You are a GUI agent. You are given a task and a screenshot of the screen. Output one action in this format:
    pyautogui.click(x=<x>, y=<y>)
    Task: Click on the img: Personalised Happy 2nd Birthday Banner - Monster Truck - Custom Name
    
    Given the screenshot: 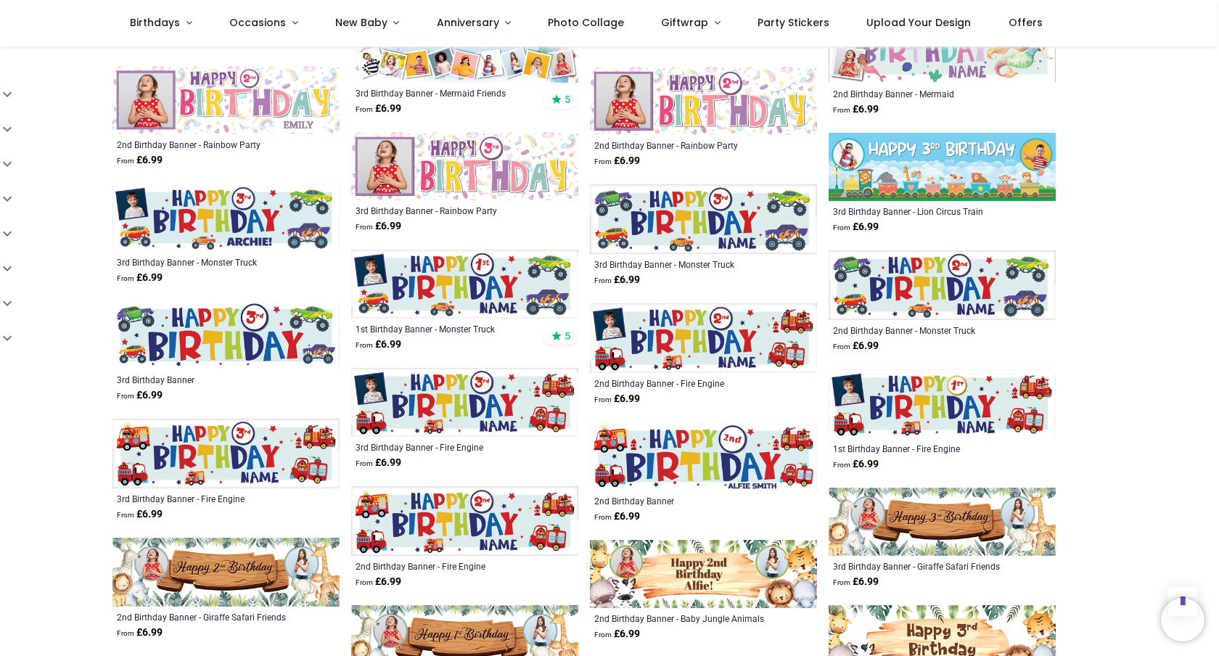 What is the action you would take?
    pyautogui.click(x=942, y=285)
    